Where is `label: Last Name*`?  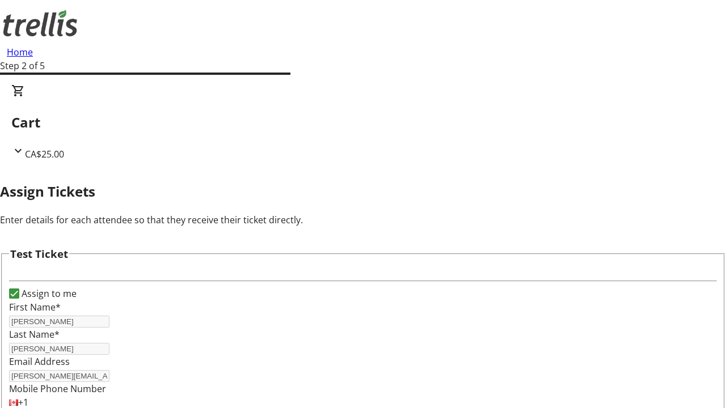 label: Last Name* is located at coordinates (34, 334).